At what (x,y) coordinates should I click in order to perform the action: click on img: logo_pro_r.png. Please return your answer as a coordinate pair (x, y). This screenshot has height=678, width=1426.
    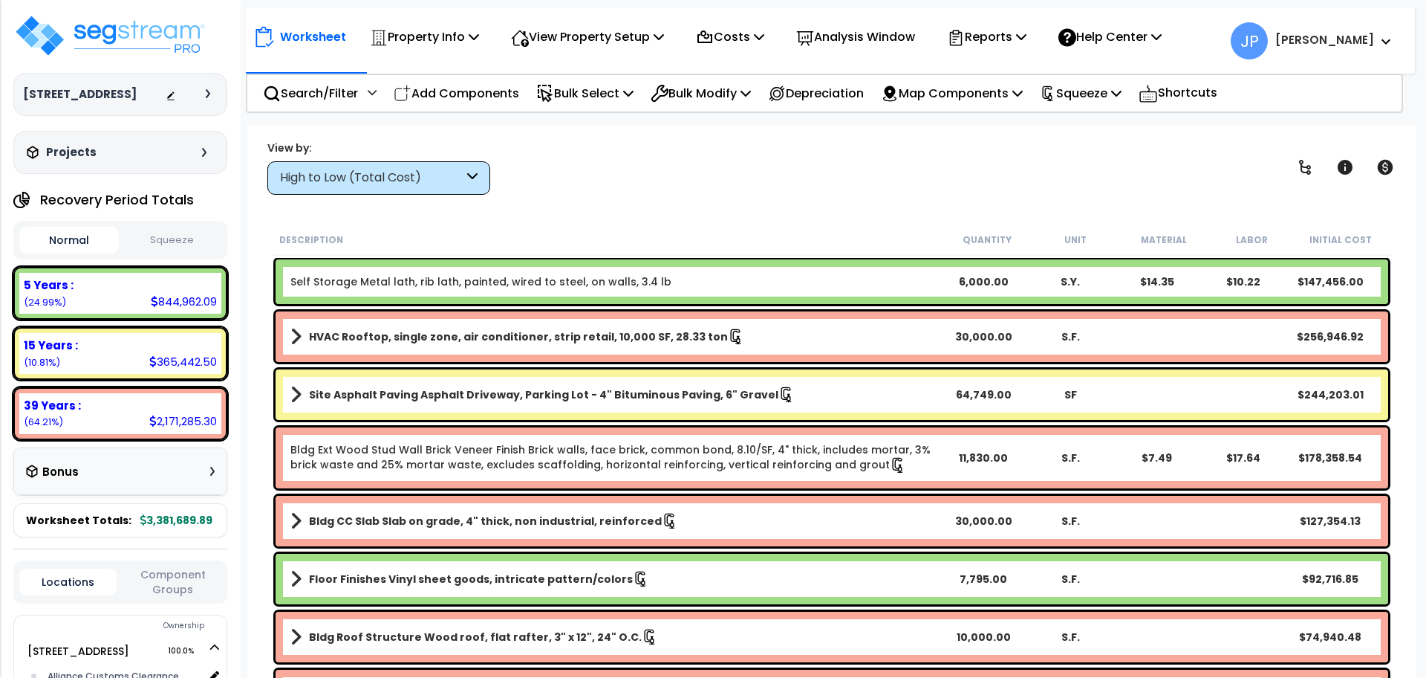
    Looking at the image, I should click on (110, 36).